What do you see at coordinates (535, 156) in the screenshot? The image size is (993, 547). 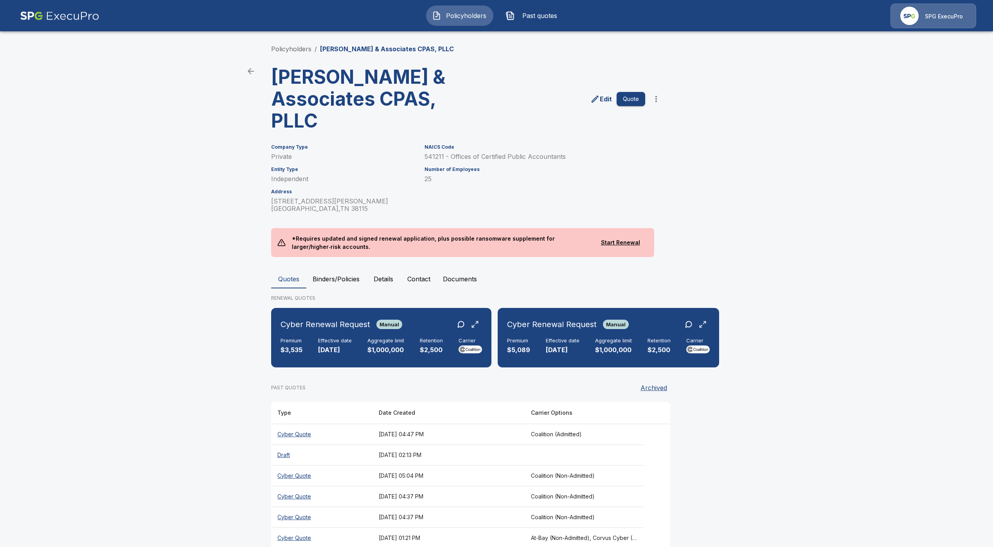 I see `p: 541211 - Offices of Certified Public Accountants` at bounding box center [535, 156].